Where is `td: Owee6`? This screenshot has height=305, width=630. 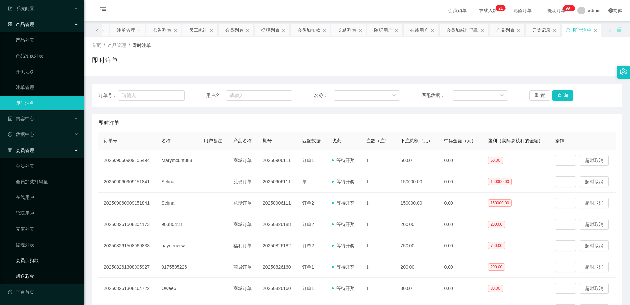 td: Owee6 is located at coordinates (177, 289).